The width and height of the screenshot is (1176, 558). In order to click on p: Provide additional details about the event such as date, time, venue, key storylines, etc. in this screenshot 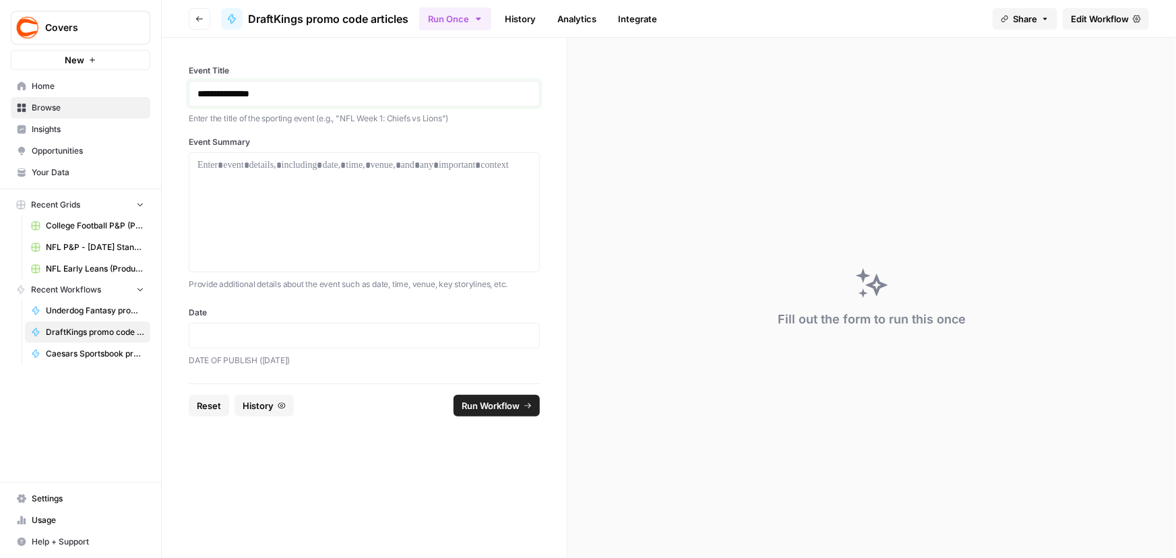, I will do `click(364, 284)`.